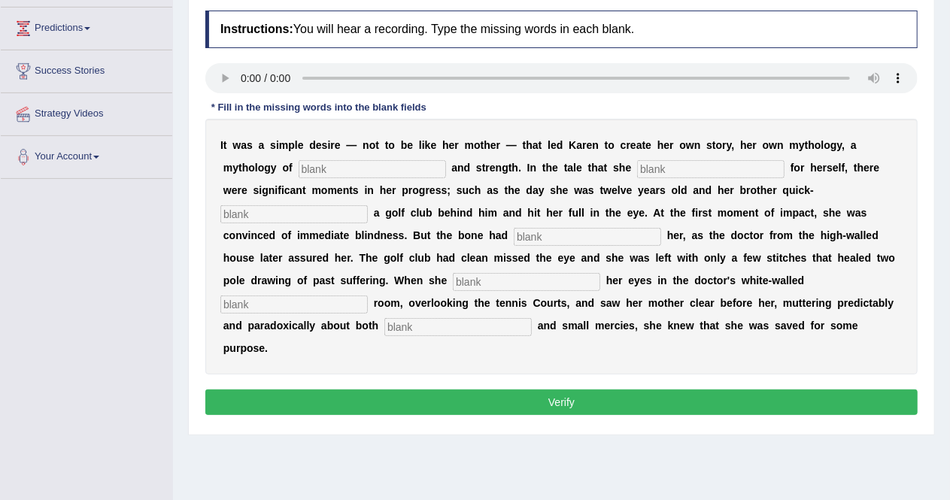 This screenshot has height=500, width=950. I want to click on b: y, so click(542, 190).